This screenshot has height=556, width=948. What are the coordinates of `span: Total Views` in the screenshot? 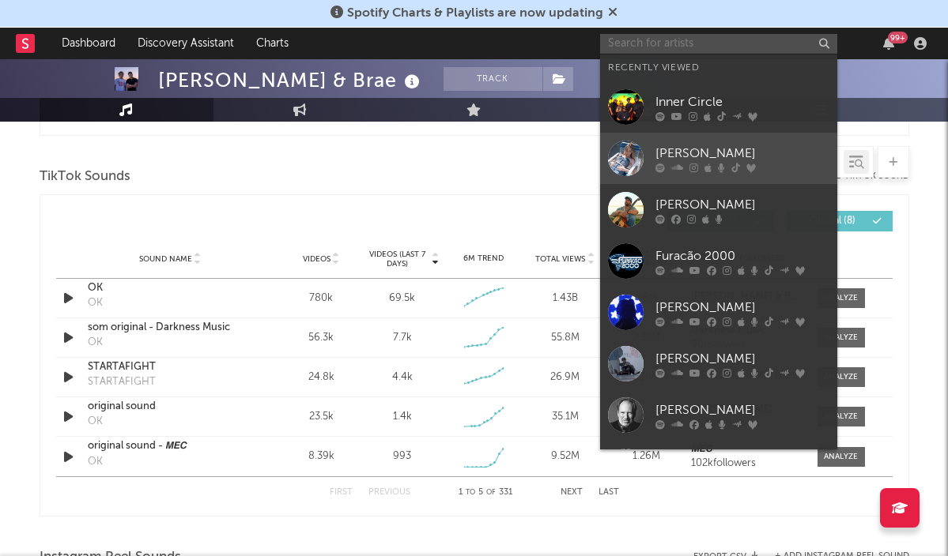 It's located at (559, 259).